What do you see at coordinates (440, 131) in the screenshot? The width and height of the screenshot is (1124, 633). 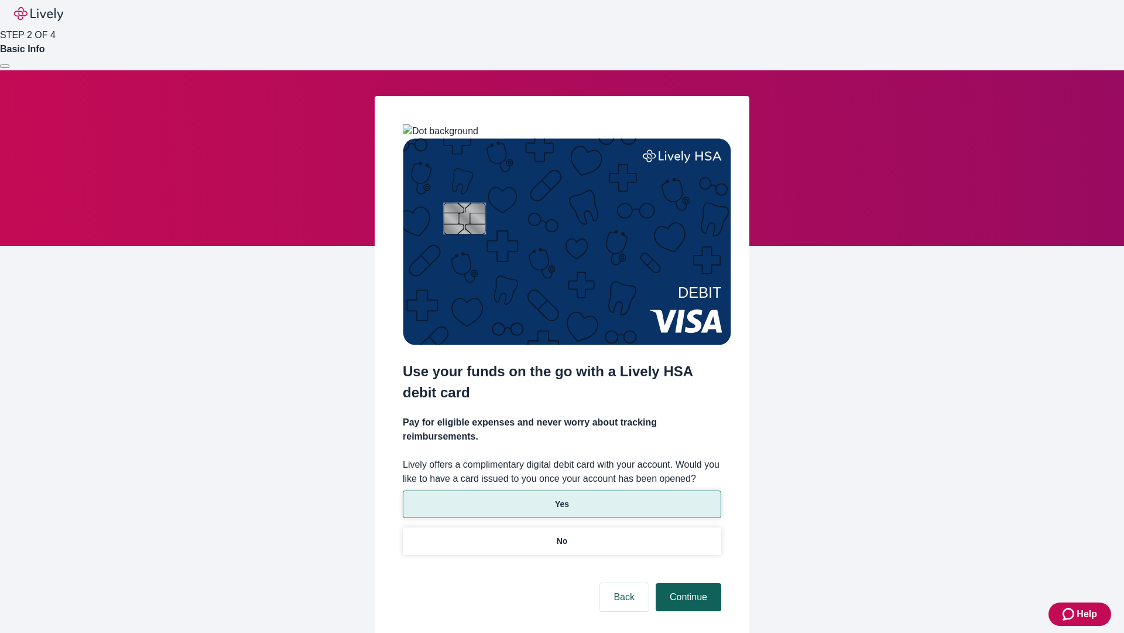 I see `img: Dot background` at bounding box center [440, 131].